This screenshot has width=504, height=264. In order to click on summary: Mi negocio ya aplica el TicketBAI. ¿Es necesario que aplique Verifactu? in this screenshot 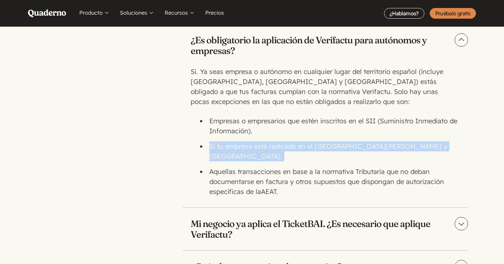, I will do `click(325, 229)`.